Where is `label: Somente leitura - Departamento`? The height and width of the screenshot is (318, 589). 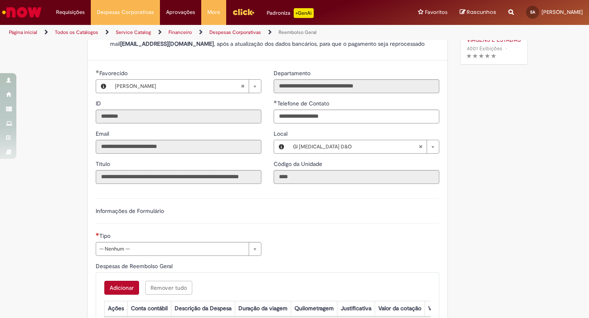 label: Somente leitura - Departamento is located at coordinates (293, 73).